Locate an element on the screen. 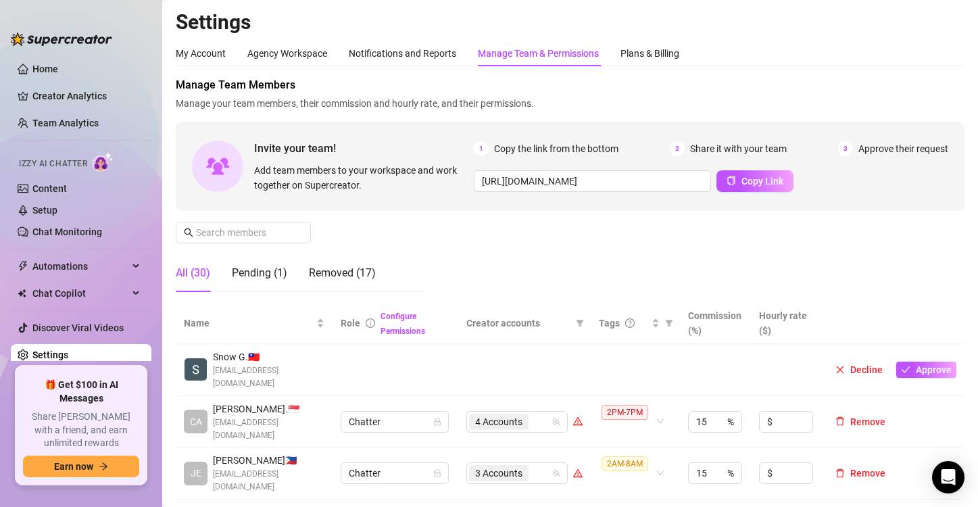  div: Removed (17) is located at coordinates (342, 273).